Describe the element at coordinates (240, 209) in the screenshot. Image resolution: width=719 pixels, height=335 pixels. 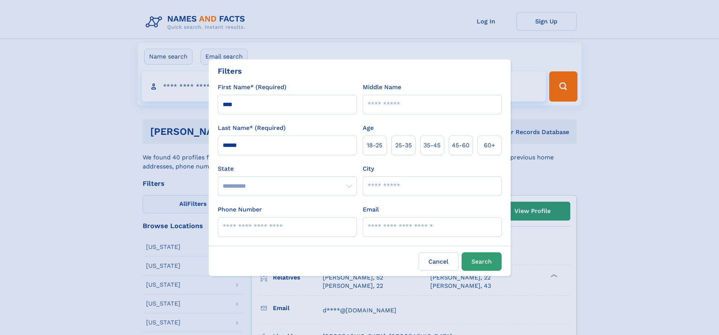
I see `label: Phone Number` at that location.